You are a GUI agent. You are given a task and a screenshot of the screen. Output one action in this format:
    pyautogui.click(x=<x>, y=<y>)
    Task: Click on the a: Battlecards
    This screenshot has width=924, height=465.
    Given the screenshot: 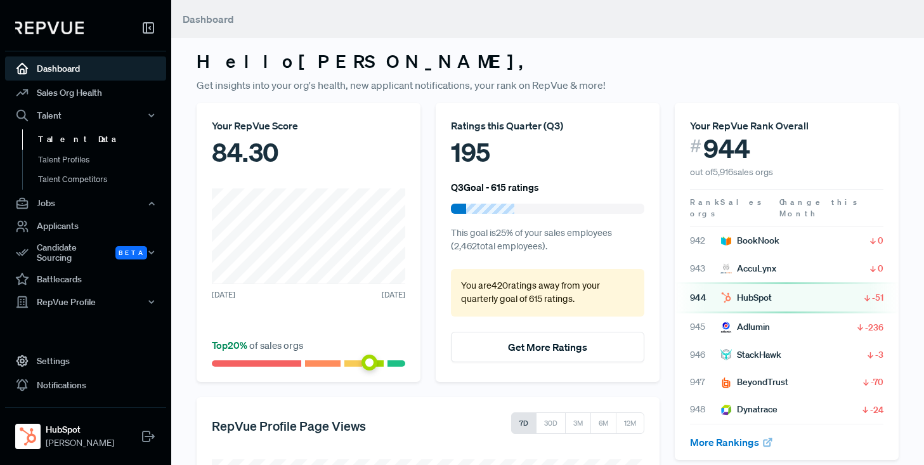 What is the action you would take?
    pyautogui.click(x=86, y=279)
    